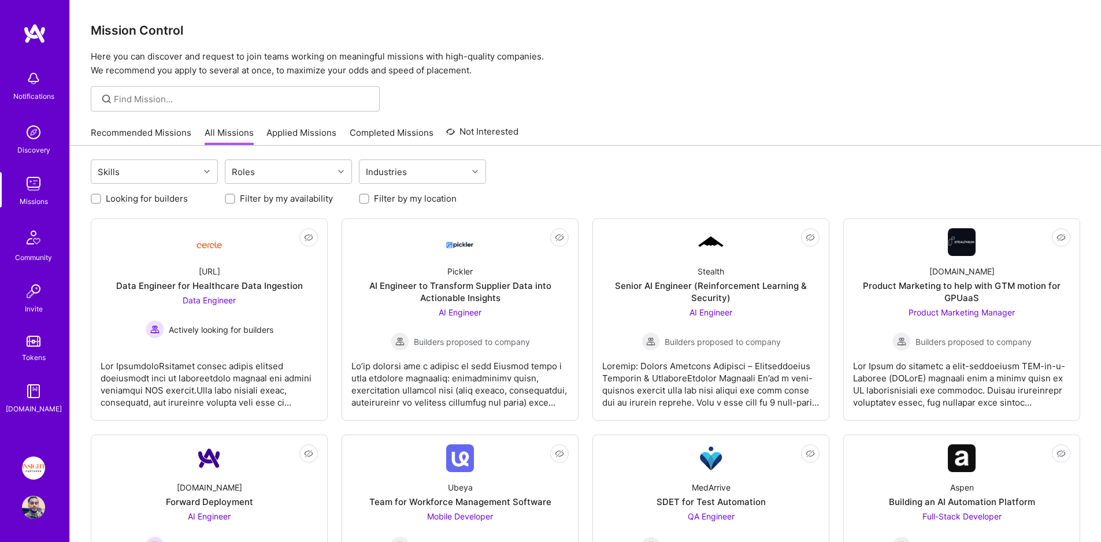 Image resolution: width=1101 pixels, height=542 pixels. I want to click on div: Pickler, so click(460, 271).